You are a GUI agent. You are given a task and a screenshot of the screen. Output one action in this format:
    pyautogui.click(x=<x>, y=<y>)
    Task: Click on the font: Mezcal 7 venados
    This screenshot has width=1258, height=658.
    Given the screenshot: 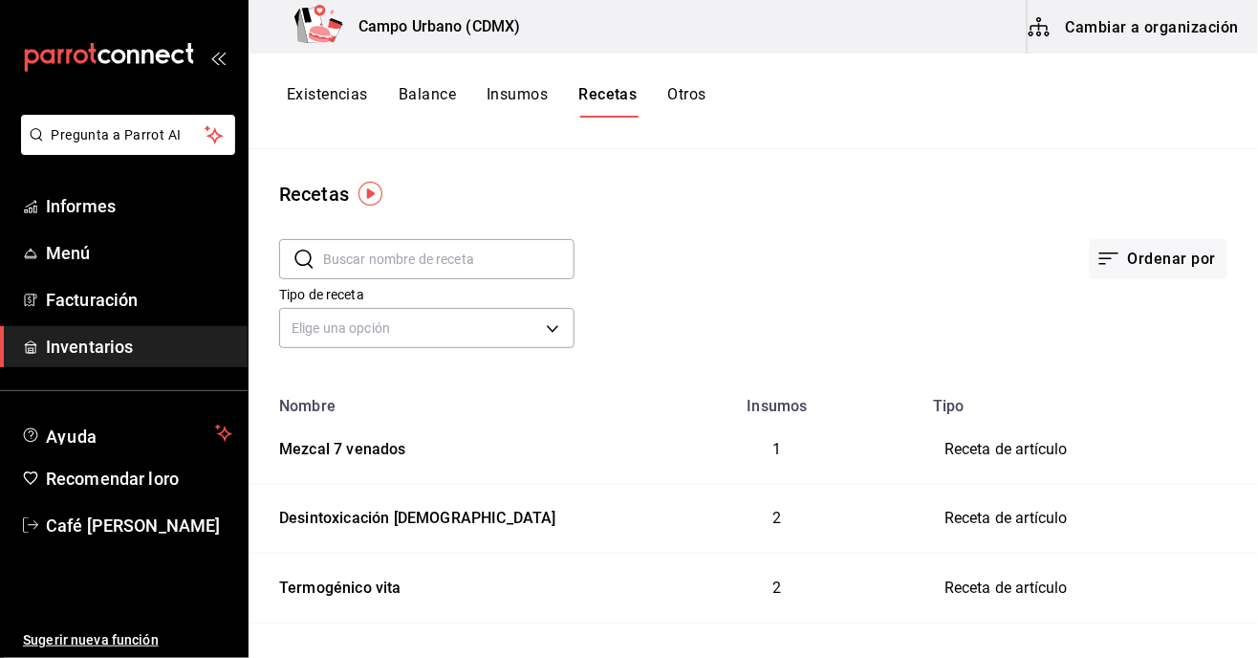 What is the action you would take?
    pyautogui.click(x=342, y=448)
    